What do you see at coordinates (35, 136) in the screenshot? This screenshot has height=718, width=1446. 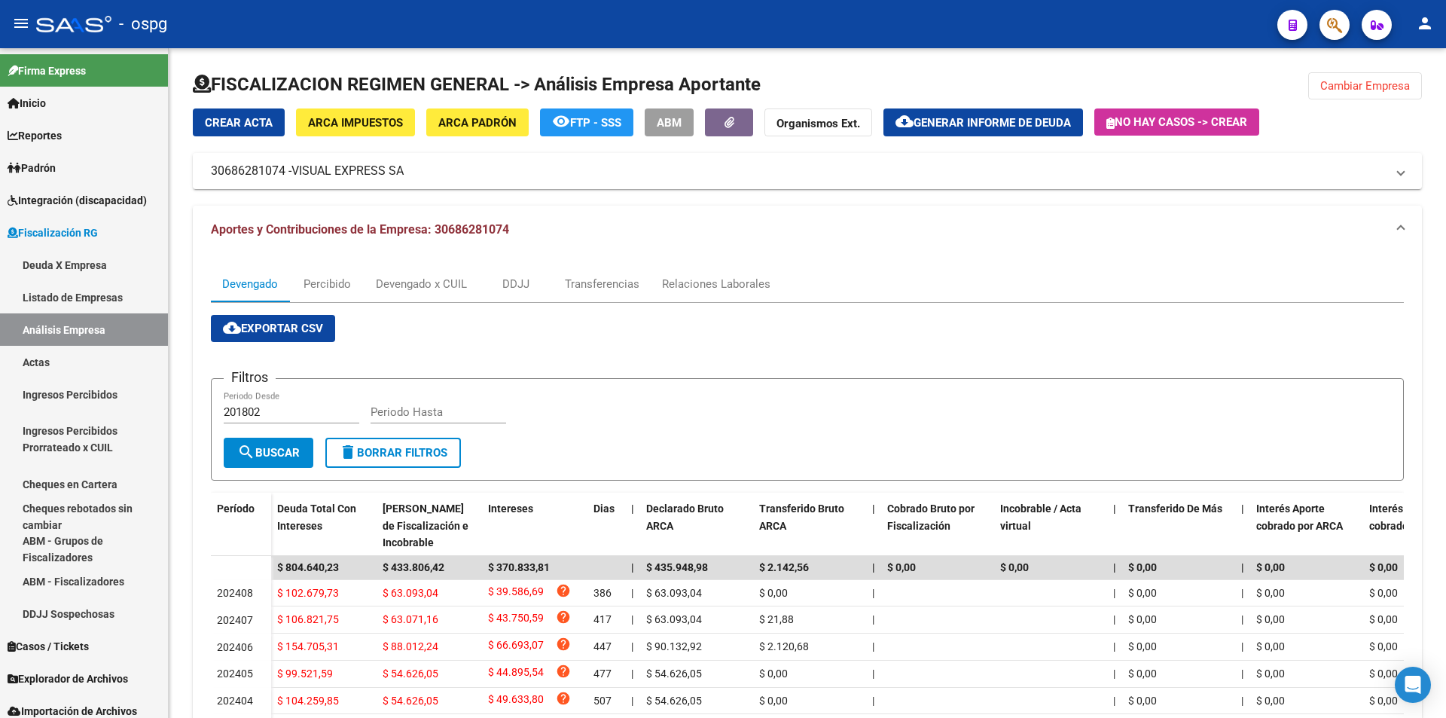 I see `span: Reportes` at bounding box center [35, 136].